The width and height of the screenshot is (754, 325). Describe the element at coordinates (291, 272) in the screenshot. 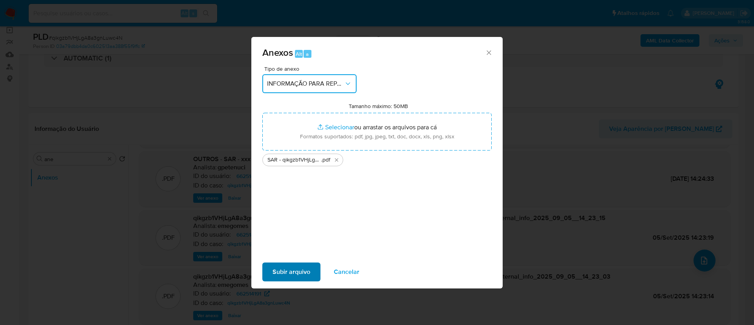

I see `button: Subir arquivo` at that location.